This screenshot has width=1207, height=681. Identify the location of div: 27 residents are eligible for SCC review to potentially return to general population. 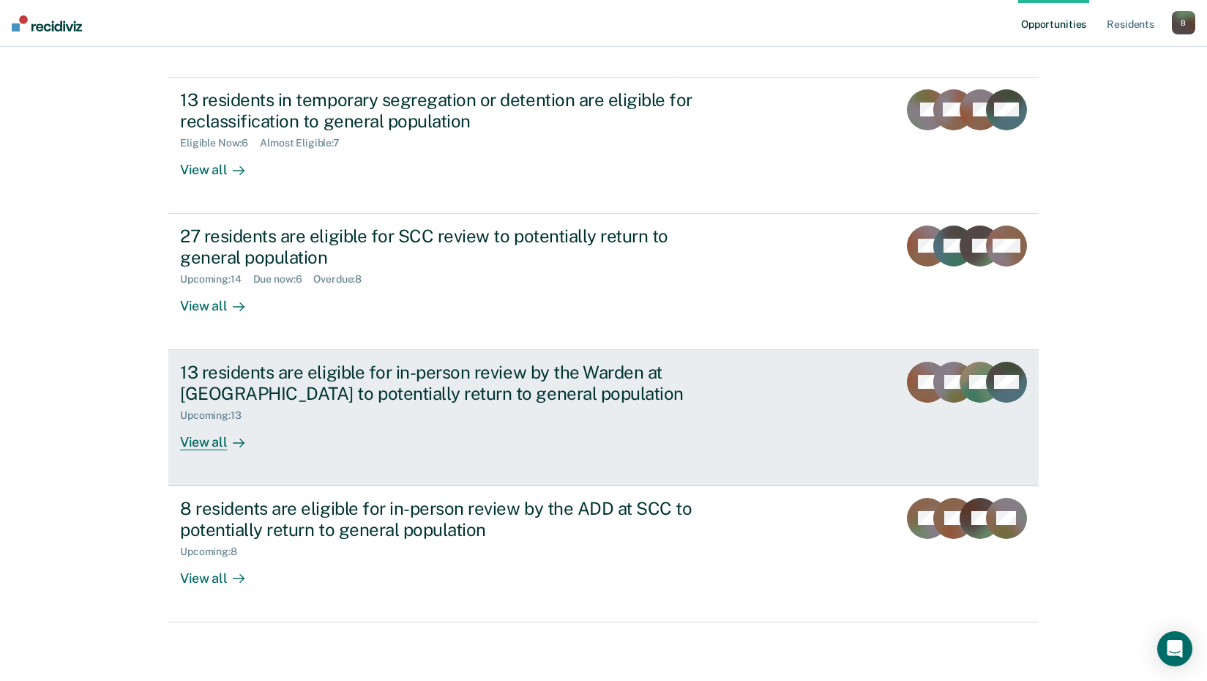
(437, 247).